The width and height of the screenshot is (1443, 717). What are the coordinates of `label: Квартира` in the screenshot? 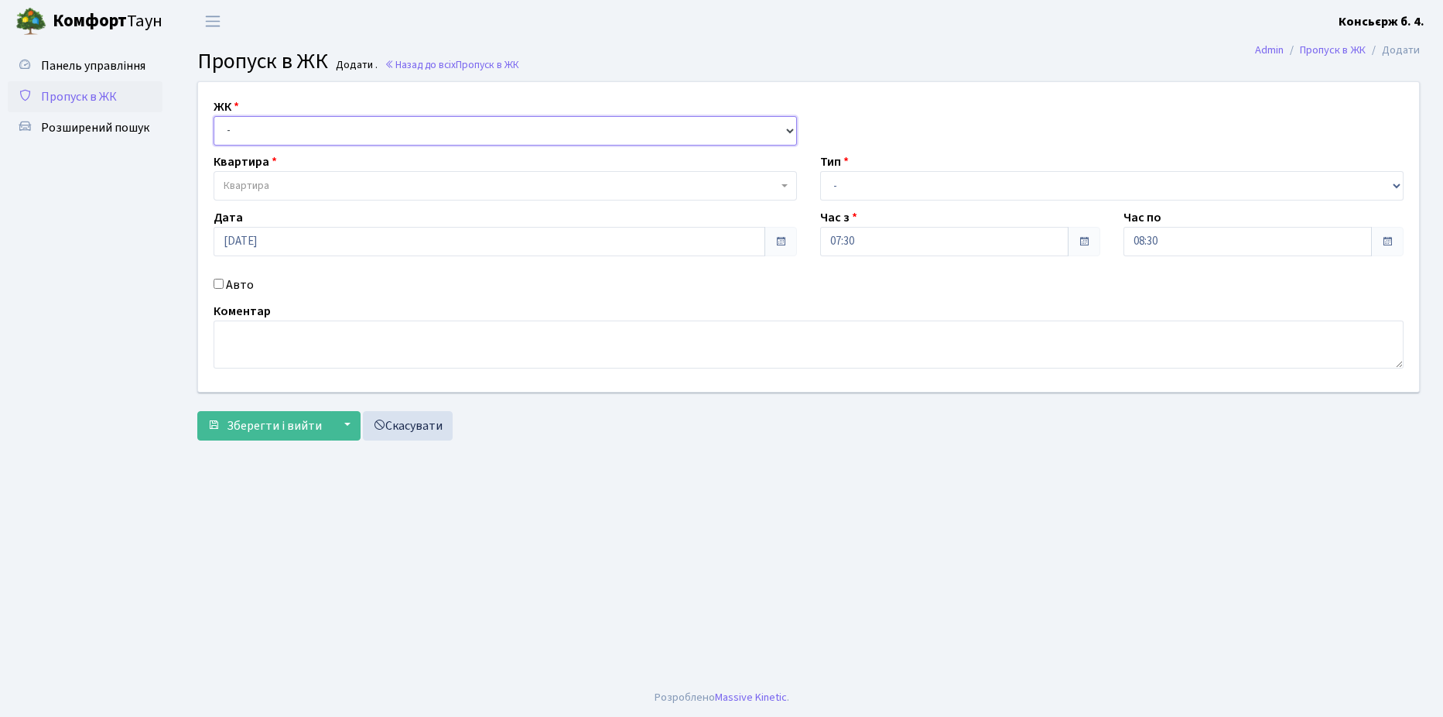 It's located at (245, 162).